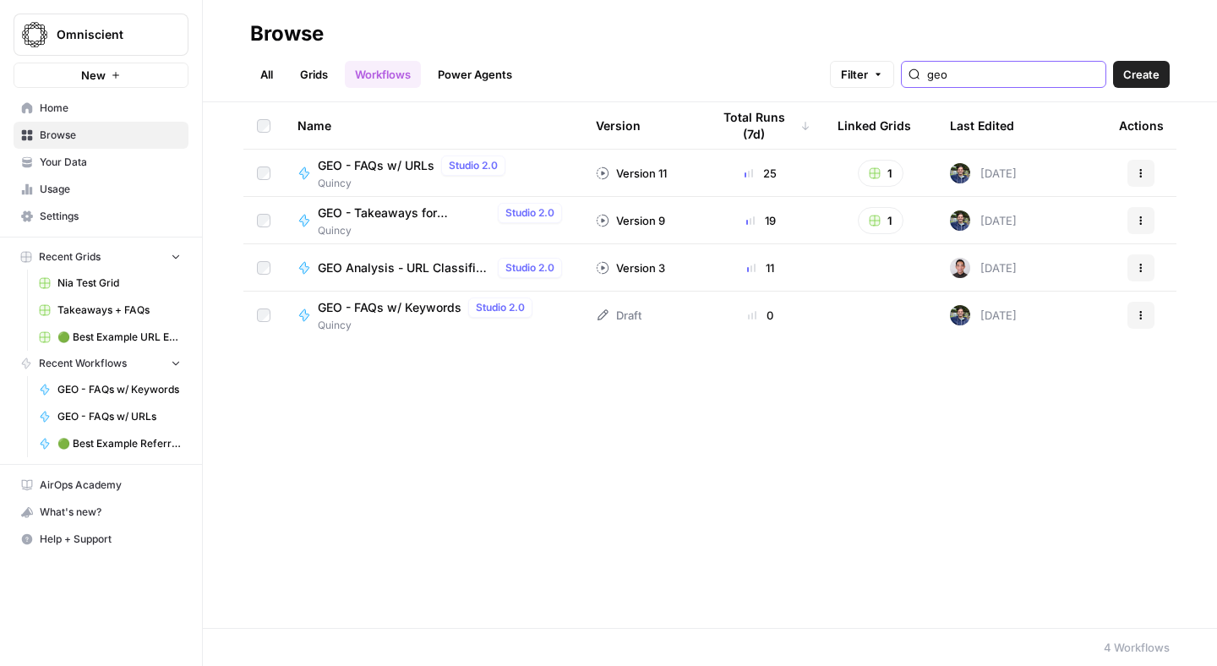  What do you see at coordinates (110, 444) in the screenshot?
I see `a: 🟢 Best Example Referring Domains Finder` at bounding box center [110, 444].